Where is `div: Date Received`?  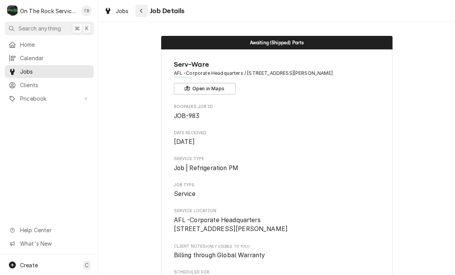 div: Date Received is located at coordinates (277, 138).